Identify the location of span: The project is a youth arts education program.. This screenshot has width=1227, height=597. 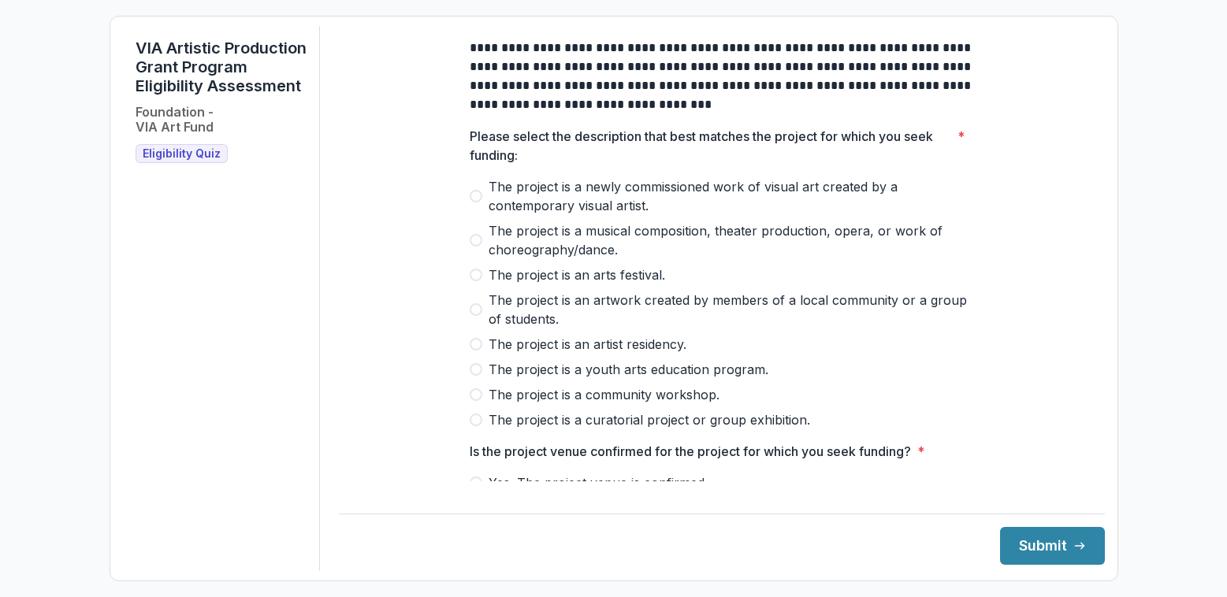
(628, 370).